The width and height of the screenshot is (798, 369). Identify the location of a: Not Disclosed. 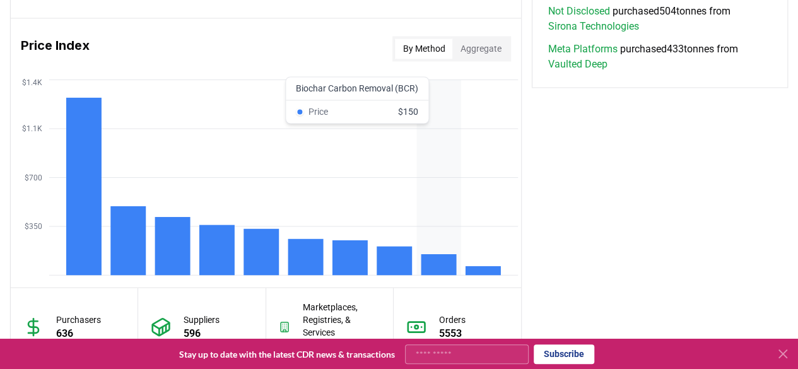
(578, 11).